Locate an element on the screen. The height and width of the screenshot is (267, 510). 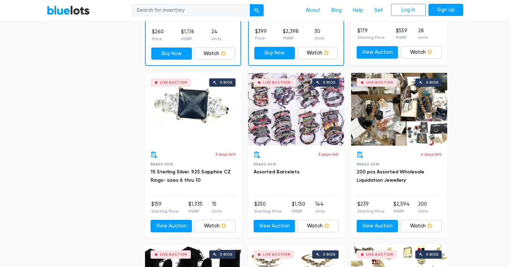
a: 15 Sterling Silver .925 Sapphire CZ Rings- sizes 6 thru 10 is located at coordinates (190, 176).